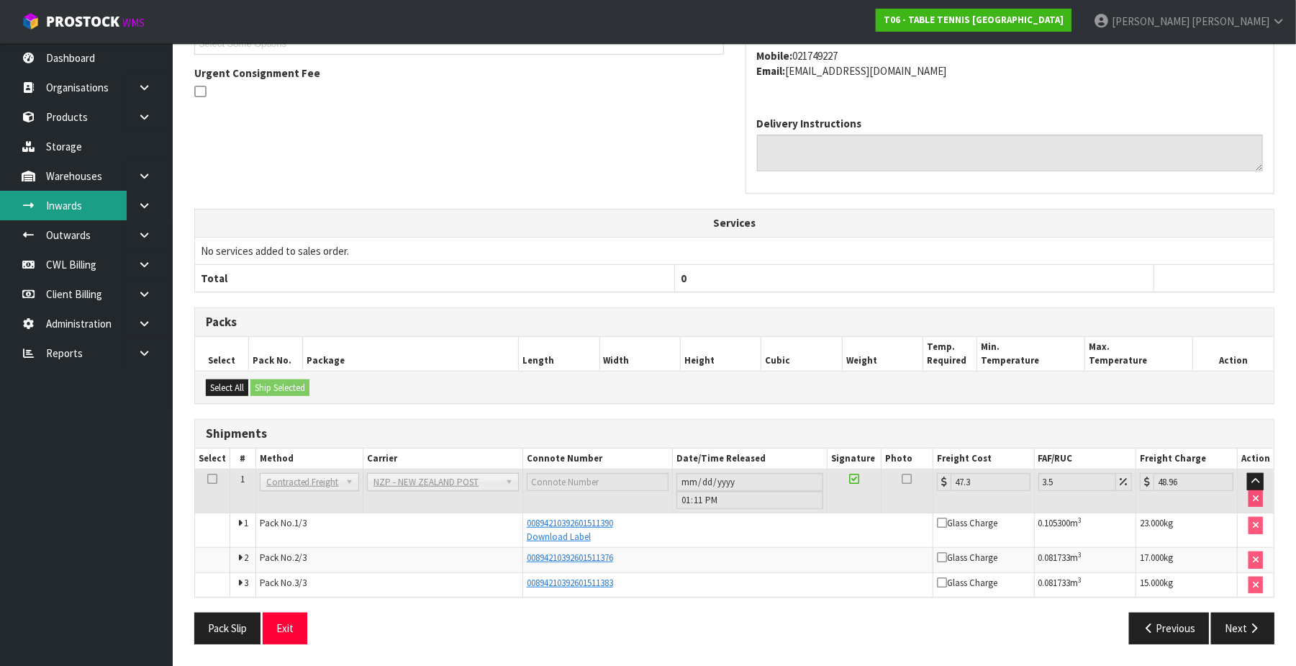 The height and width of the screenshot is (666, 1296). I want to click on span: 00894210392601511383, so click(570, 582).